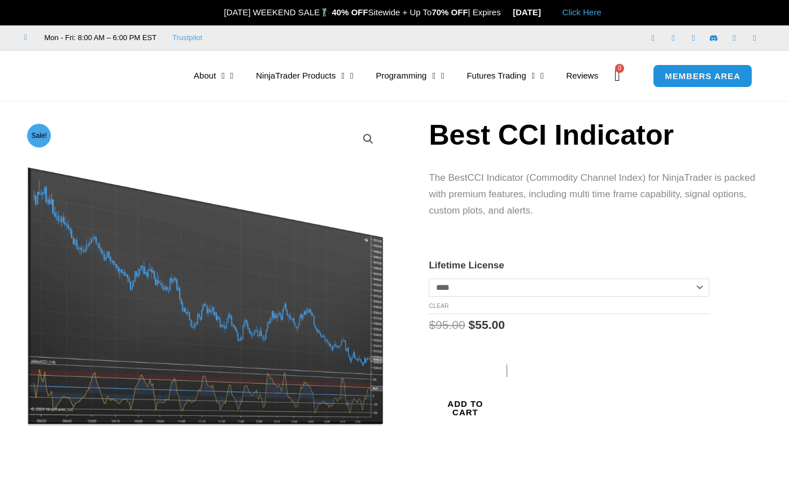 Image resolution: width=789 pixels, height=495 pixels. Describe the element at coordinates (94, 76) in the screenshot. I see `img: LogoAI | Affordable Indicators – NinjaTrader` at that location.